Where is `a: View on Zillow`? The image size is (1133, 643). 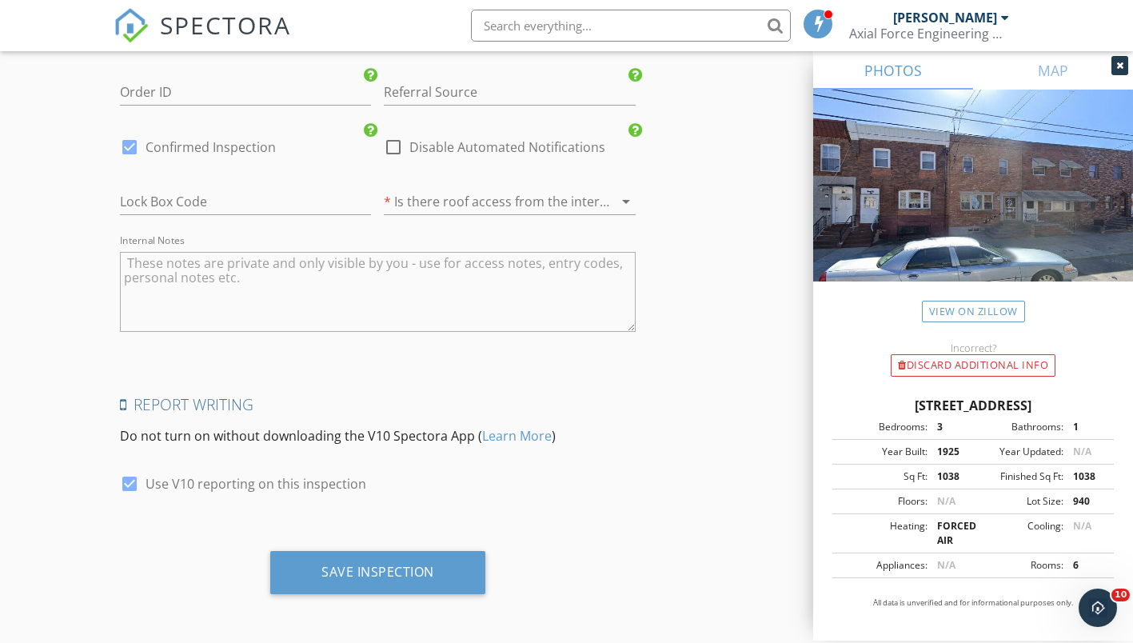
a: View on Zillow is located at coordinates (973, 311).